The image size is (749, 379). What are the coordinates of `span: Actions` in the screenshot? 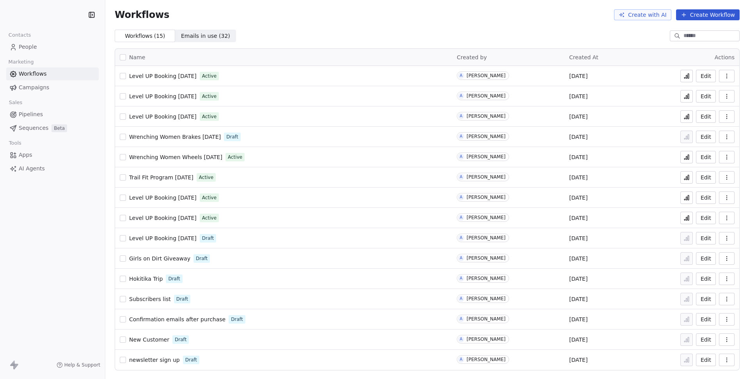 It's located at (724, 57).